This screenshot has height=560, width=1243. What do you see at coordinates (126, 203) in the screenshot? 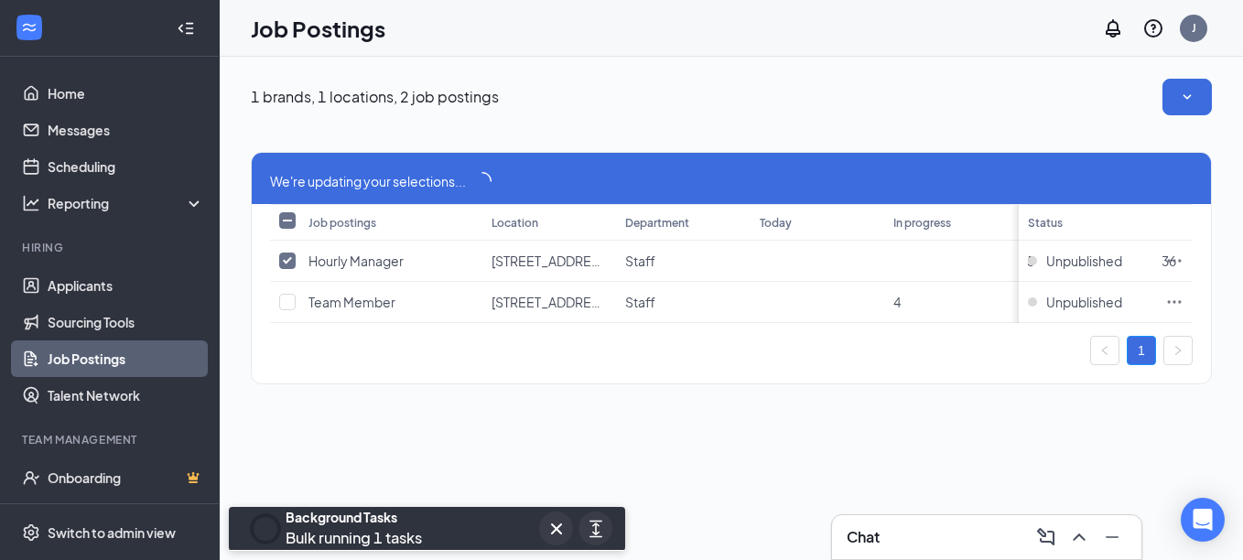
I see `div: Reporting` at bounding box center [126, 203].